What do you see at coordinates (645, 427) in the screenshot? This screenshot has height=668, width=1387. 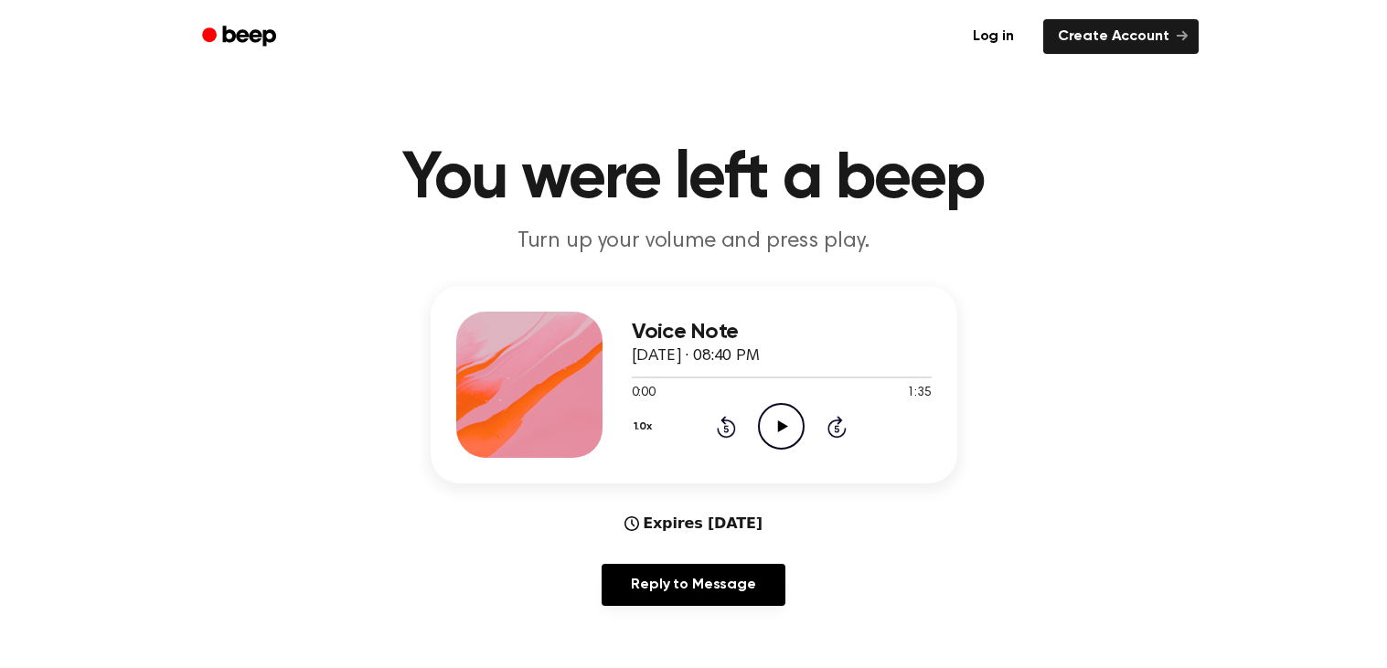 I see `button: 1.0x` at bounding box center [645, 427].